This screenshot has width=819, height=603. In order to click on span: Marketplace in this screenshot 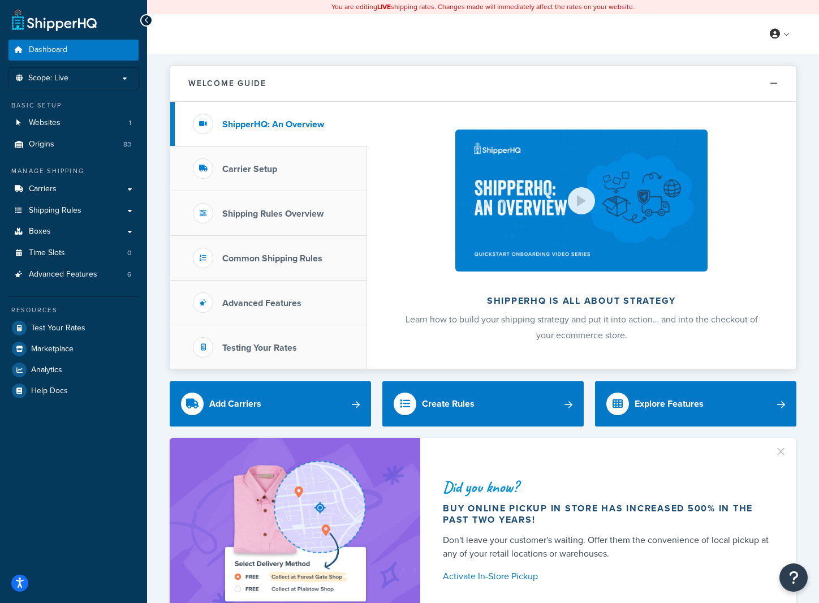, I will do `click(52, 349)`.